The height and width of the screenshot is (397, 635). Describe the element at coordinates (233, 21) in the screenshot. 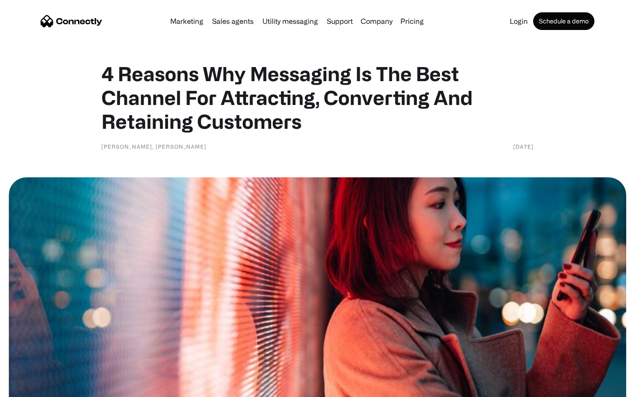

I see `a: Sales agents` at that location.